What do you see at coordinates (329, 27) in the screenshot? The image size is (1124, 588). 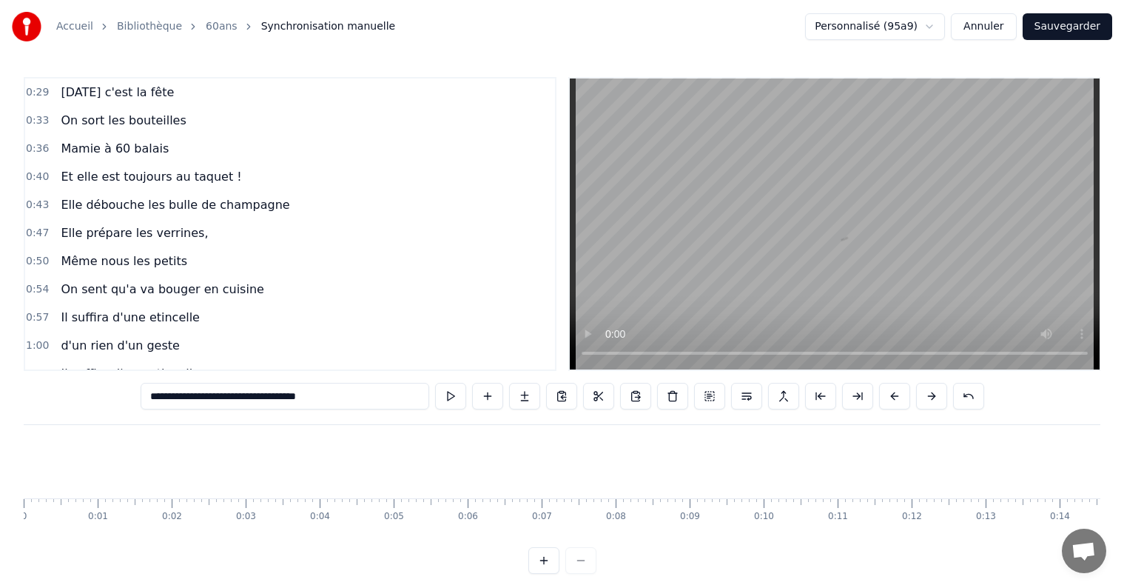 I see `span: Synchronisation manuelle` at bounding box center [329, 27].